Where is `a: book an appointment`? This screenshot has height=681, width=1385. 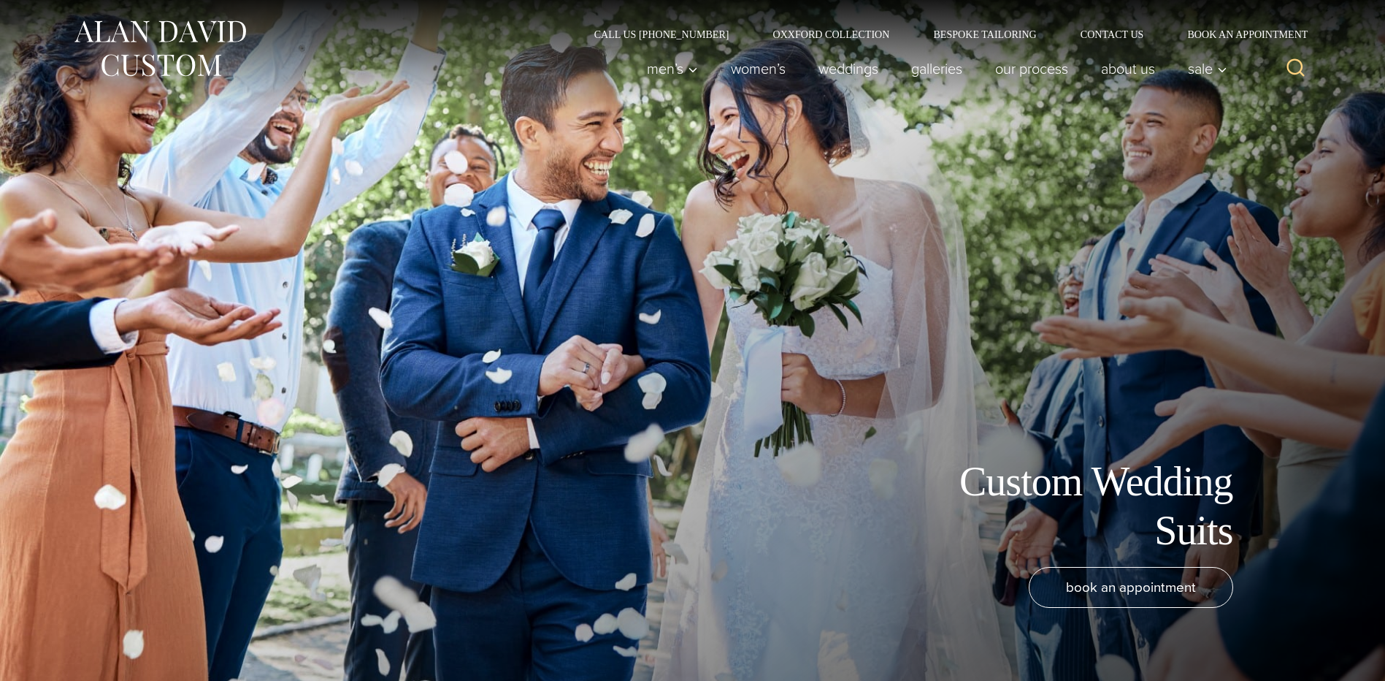 a: book an appointment is located at coordinates (1131, 587).